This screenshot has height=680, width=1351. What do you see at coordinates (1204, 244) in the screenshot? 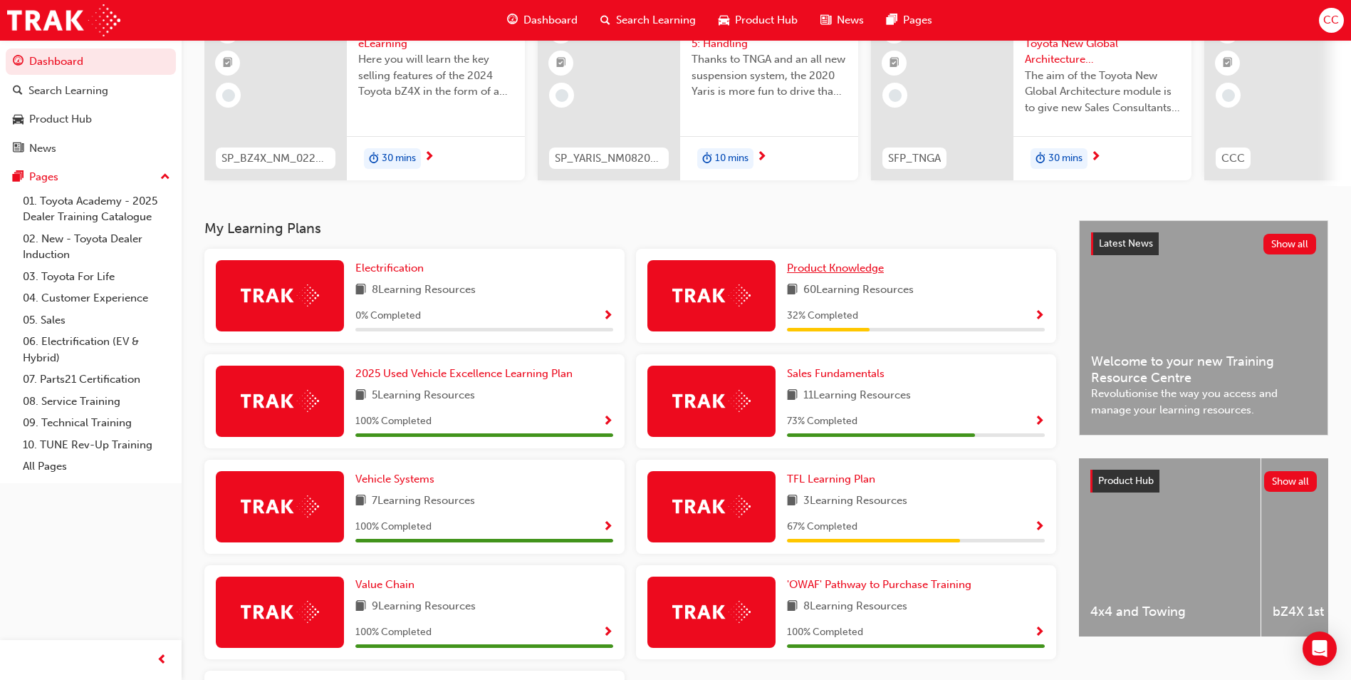
I see `a: Latest NewsShow all` at bounding box center [1204, 244].